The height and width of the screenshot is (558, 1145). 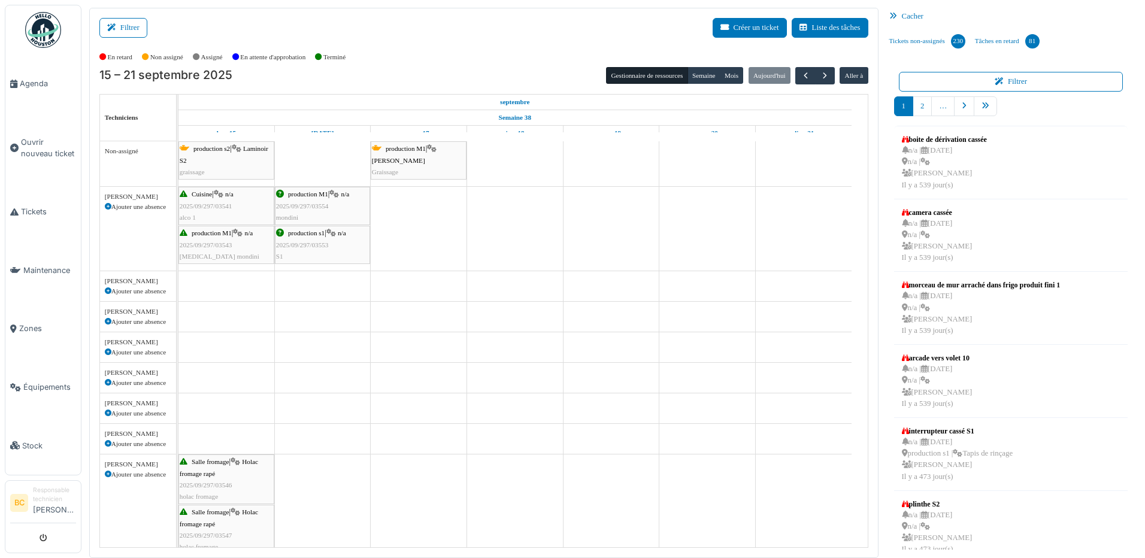 What do you see at coordinates (166, 57) in the screenshot?
I see `label: Non assigné` at bounding box center [166, 57].